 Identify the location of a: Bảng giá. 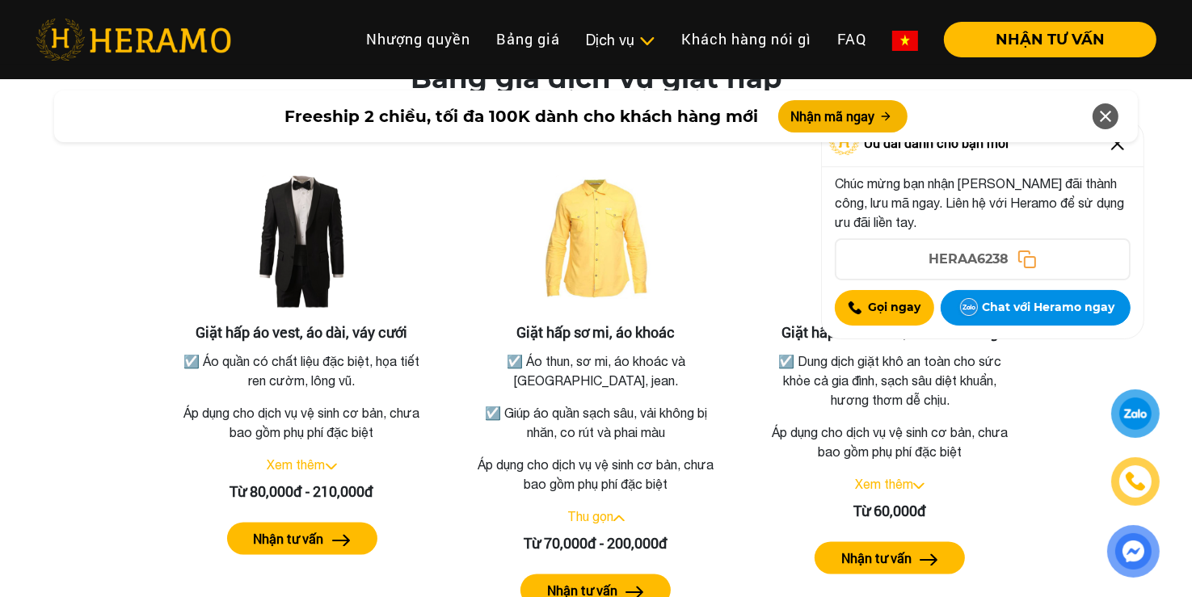
(528, 39).